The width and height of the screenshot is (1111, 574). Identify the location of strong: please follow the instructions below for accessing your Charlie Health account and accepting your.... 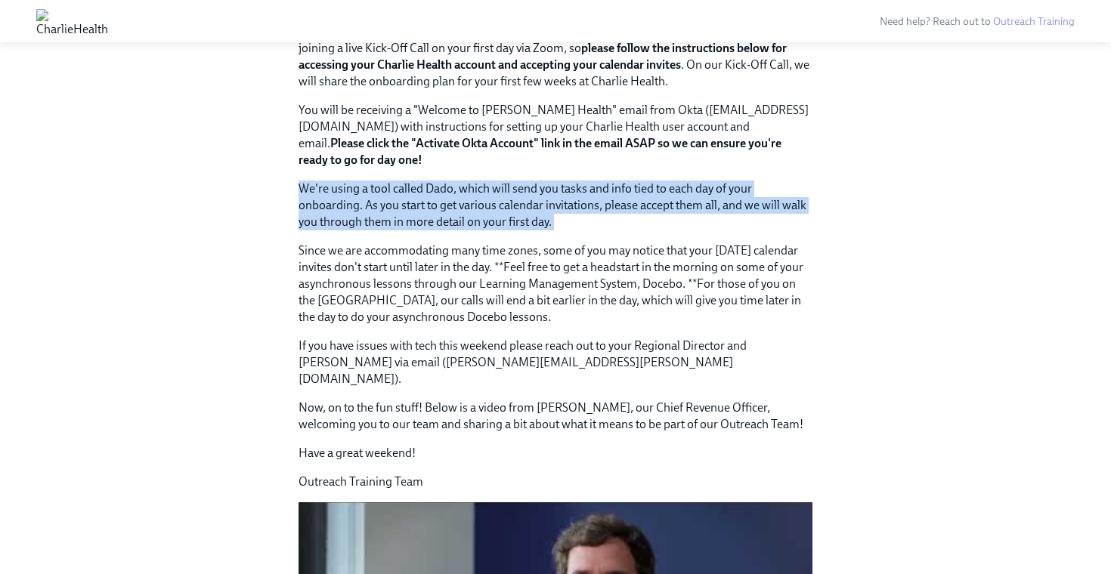
(543, 56).